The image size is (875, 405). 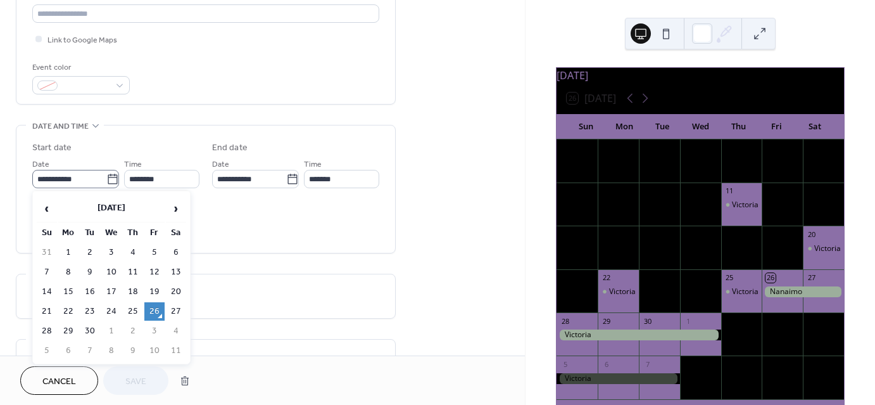 What do you see at coordinates (730, 234) in the screenshot?
I see `div: 18` at bounding box center [730, 234].